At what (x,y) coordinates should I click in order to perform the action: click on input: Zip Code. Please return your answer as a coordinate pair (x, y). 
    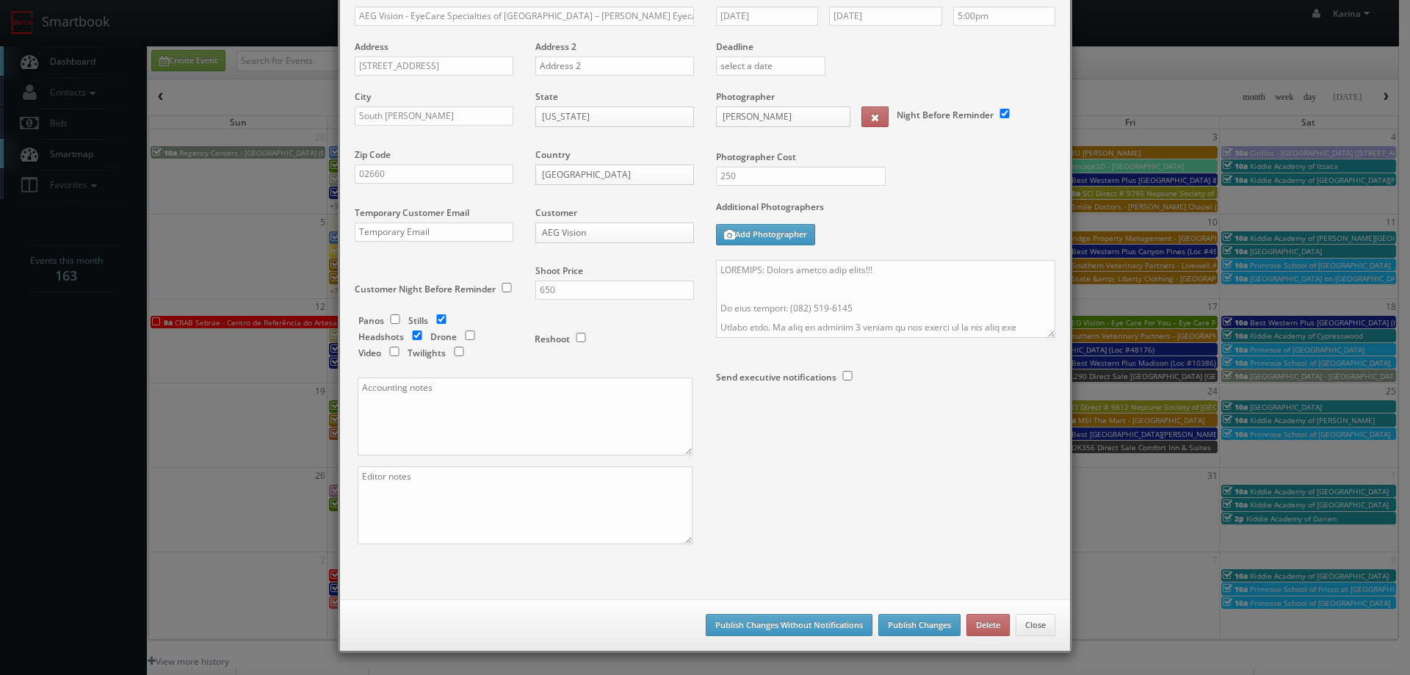
    Looking at the image, I should click on (434, 174).